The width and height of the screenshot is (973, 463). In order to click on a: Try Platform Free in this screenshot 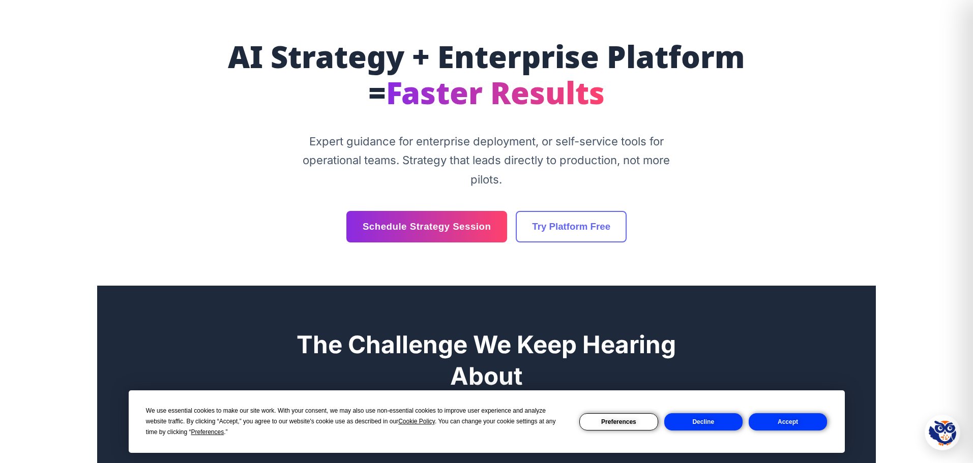, I will do `click(571, 227)`.